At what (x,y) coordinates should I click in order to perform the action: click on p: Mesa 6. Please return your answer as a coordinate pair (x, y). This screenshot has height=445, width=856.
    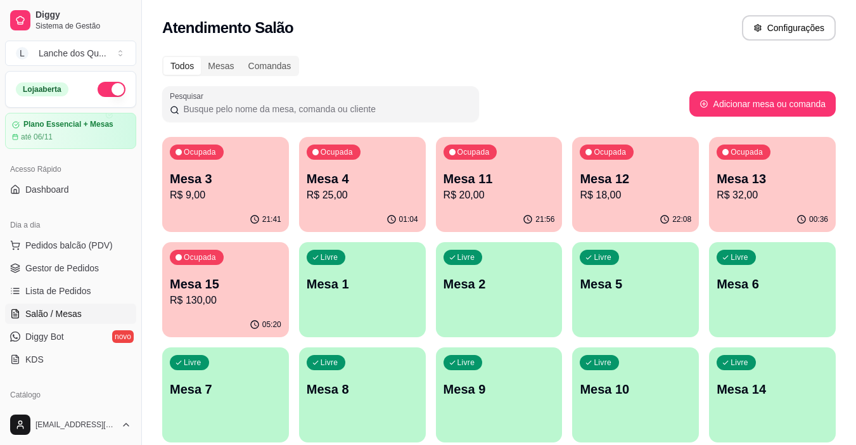
    Looking at the image, I should click on (772, 284).